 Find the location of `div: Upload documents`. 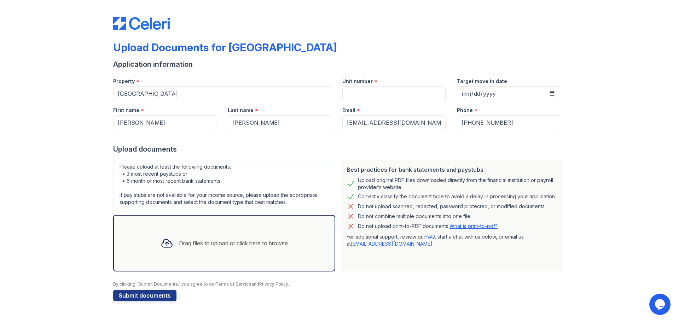

div: Upload documents is located at coordinates (339, 149).